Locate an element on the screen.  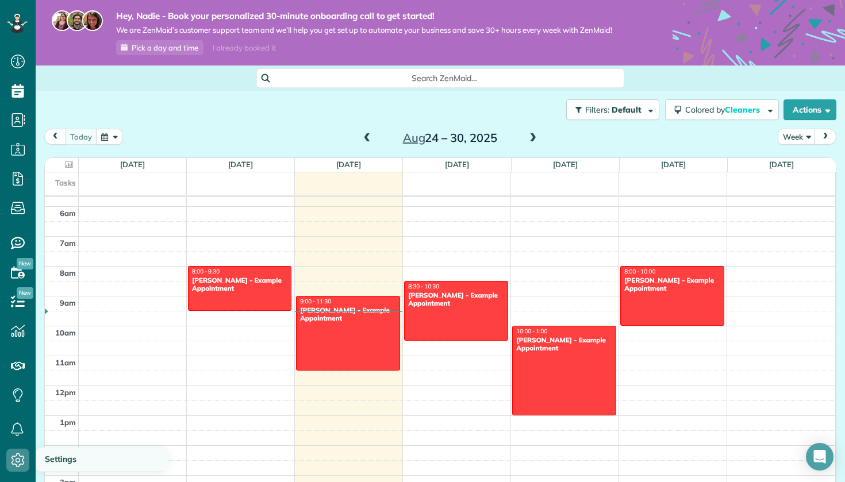
span: Pick a day and time is located at coordinates (165, 48).